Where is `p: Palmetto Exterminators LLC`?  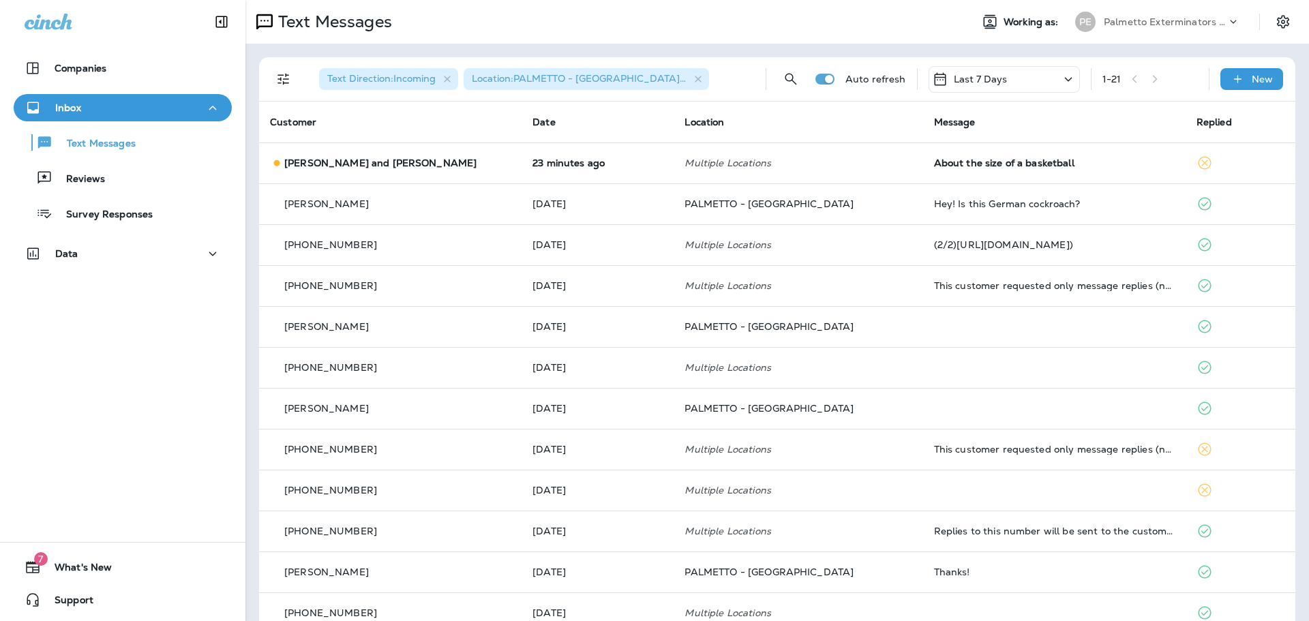 p: Palmetto Exterminators LLC is located at coordinates (1165, 22).